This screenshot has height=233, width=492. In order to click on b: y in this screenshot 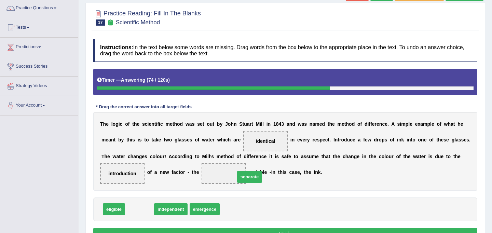, I will do `click(123, 140)`.